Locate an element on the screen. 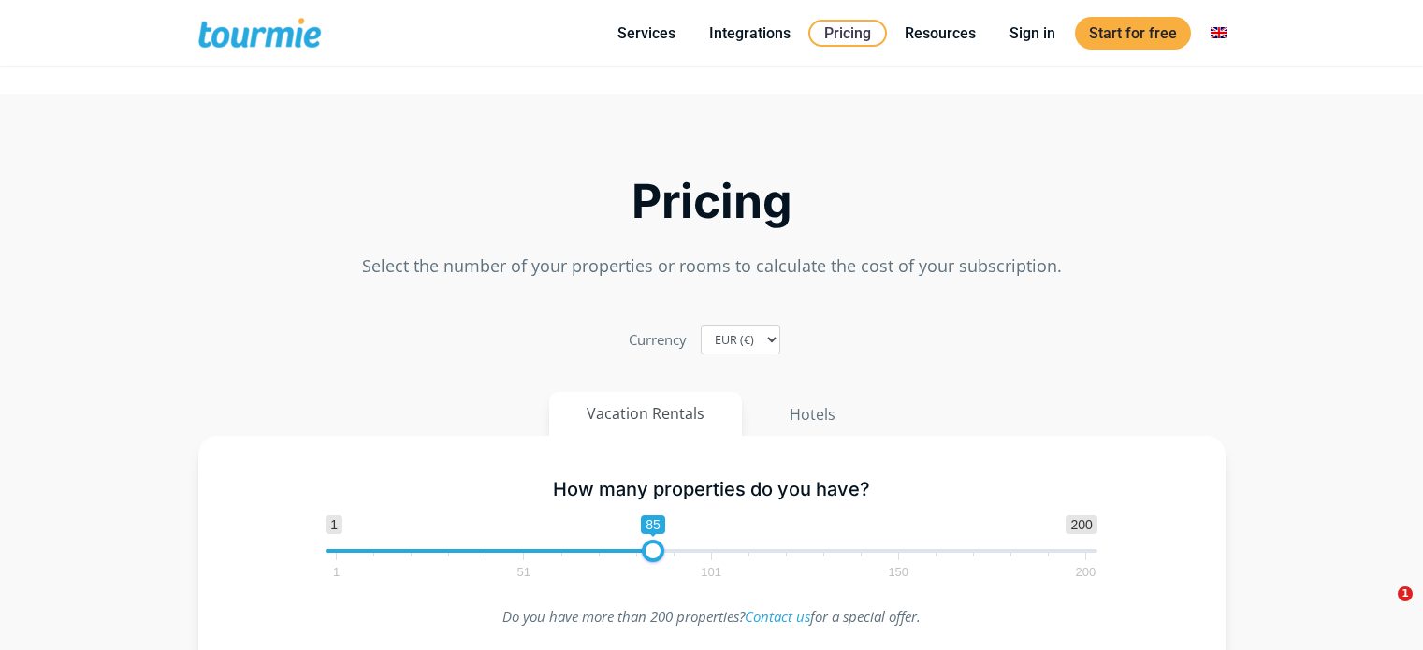 Image resolution: width=1423 pixels, height=650 pixels. a: Sign in is located at coordinates (1032, 33).